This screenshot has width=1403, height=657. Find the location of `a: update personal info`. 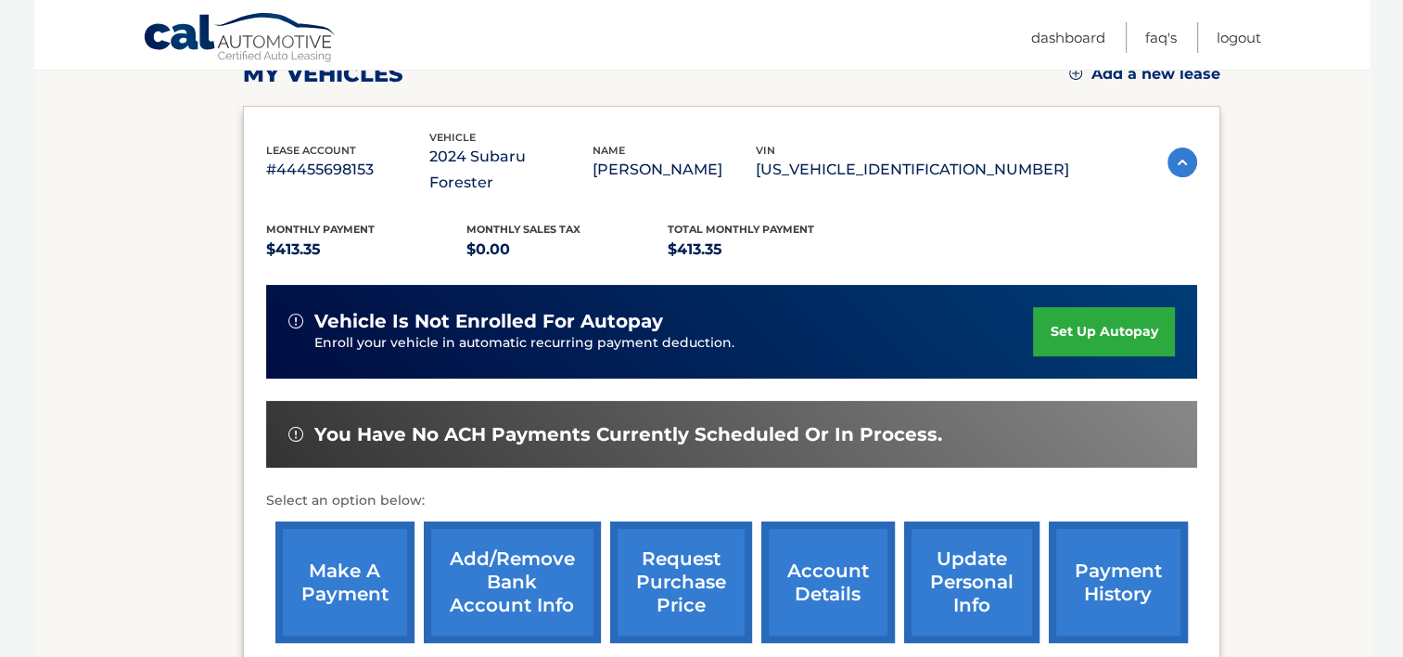

a: update personal info is located at coordinates (972, 582).